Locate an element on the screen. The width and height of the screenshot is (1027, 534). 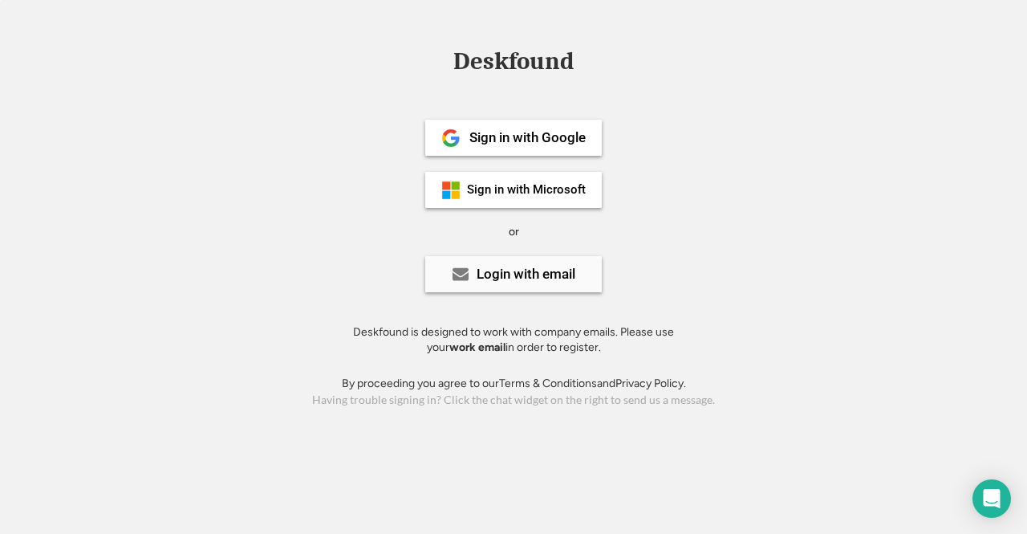
img: ms-symbollockup_mssymbol_19.png is located at coordinates (451, 190).